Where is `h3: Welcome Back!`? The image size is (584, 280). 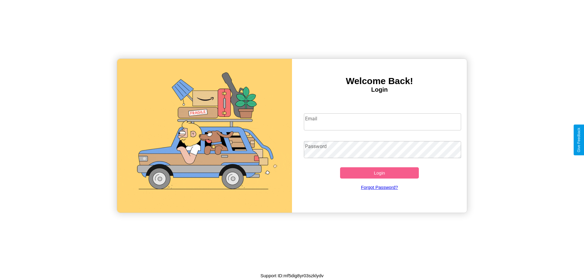 h3: Welcome Back! is located at coordinates (379, 81).